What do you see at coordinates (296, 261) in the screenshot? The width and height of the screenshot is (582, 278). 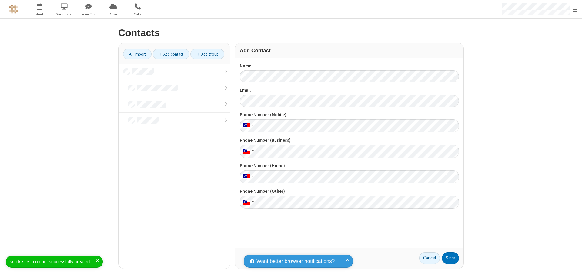 I see `span: Want better browser notifications?` at bounding box center [296, 261].